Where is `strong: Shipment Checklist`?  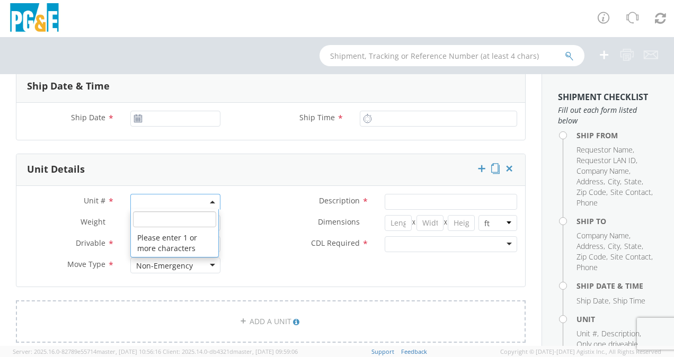
strong: Shipment Checklist is located at coordinates (603, 97).